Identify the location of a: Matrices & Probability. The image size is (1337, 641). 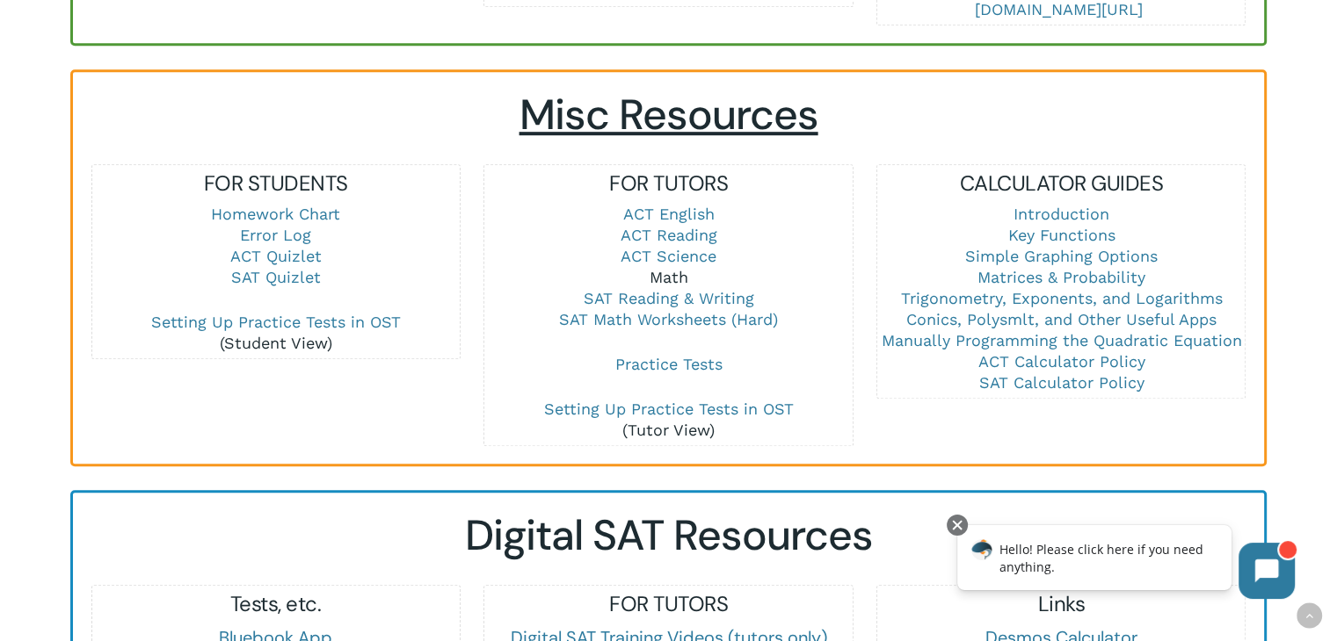
(1061, 277).